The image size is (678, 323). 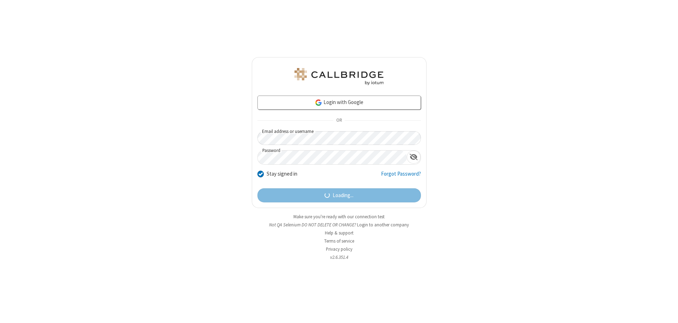 I want to click on img: google-icon.png, so click(x=318, y=103).